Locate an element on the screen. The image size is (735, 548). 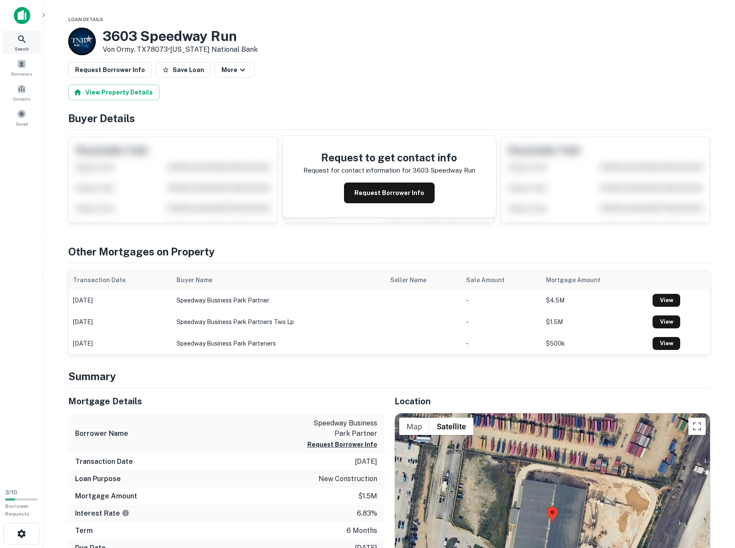
button: Show street map is located at coordinates (415, 427).